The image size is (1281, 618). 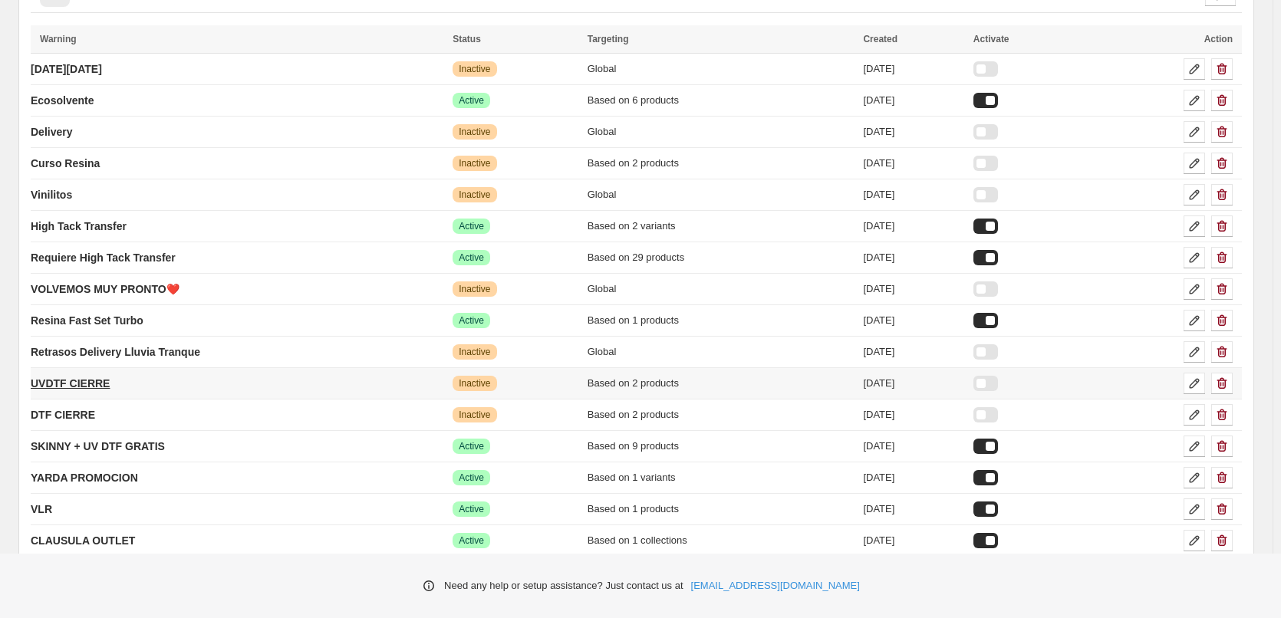 What do you see at coordinates (51, 195) in the screenshot?
I see `a: Vinilitos` at bounding box center [51, 195].